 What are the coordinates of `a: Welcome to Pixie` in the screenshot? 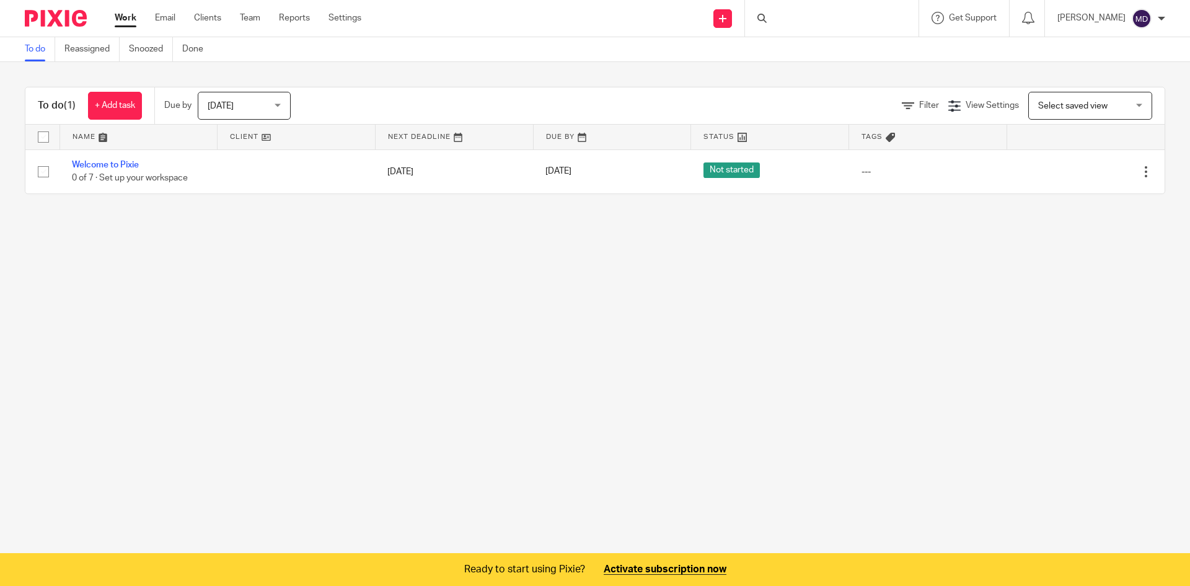 It's located at (105, 165).